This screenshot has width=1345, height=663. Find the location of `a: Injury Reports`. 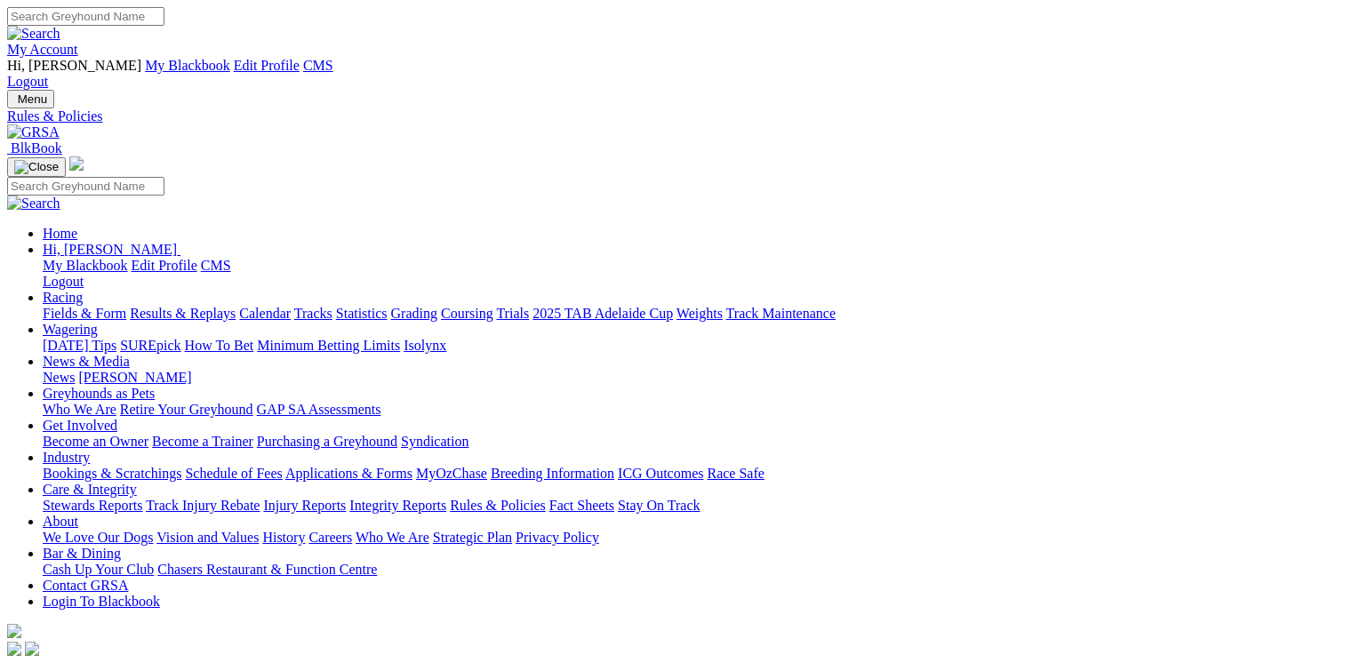

a: Injury Reports is located at coordinates (304, 505).